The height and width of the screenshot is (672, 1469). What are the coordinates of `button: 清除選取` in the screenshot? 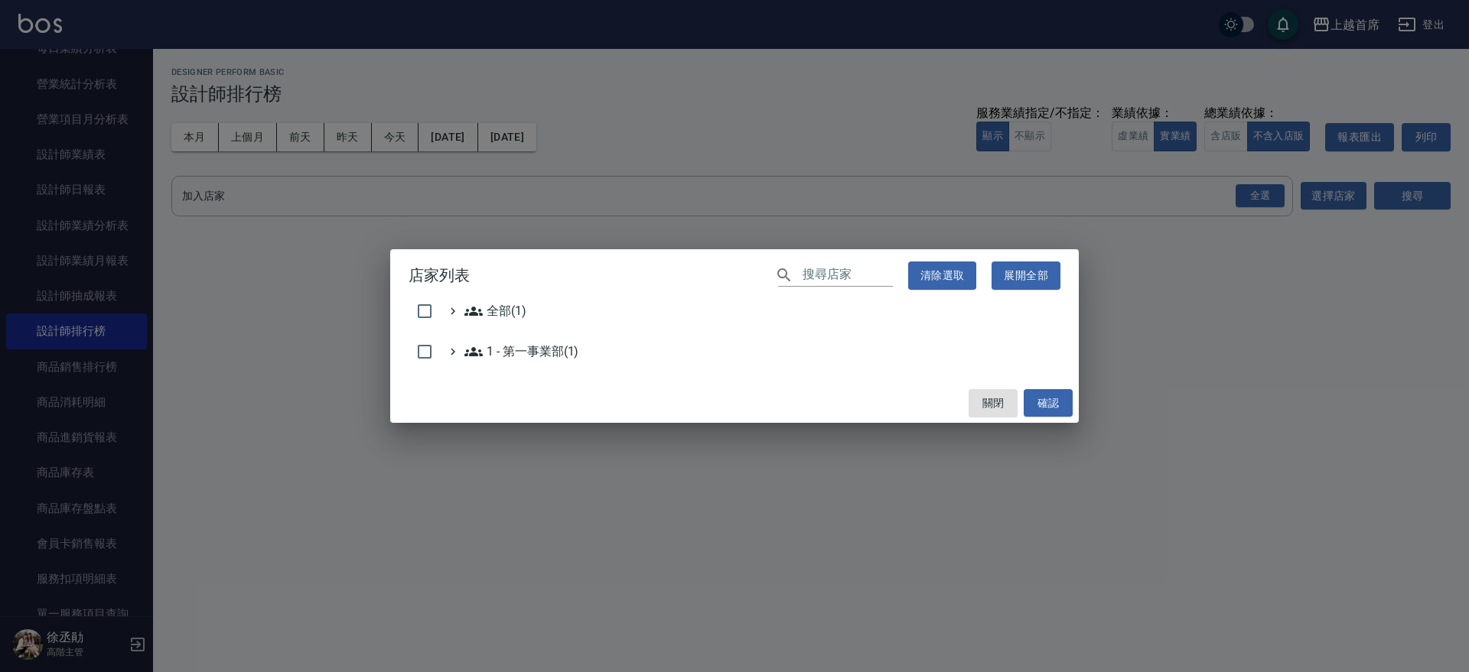 It's located at (943, 275).